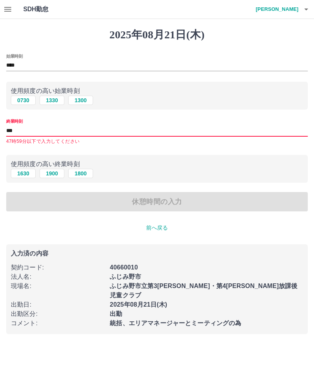 The image size is (314, 374). I want to click on p: 前へ戻る, so click(157, 228).